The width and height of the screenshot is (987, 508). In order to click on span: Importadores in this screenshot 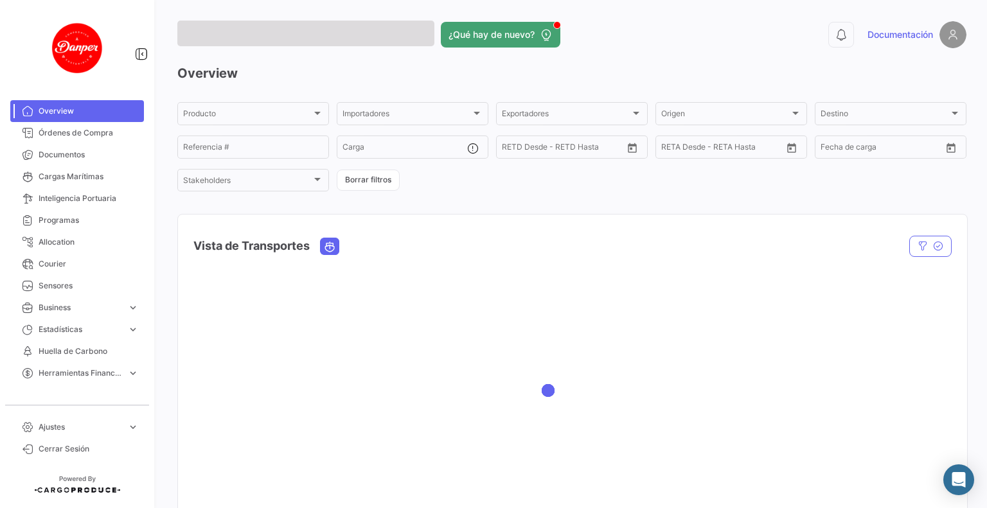, I will do `click(407, 116)`.